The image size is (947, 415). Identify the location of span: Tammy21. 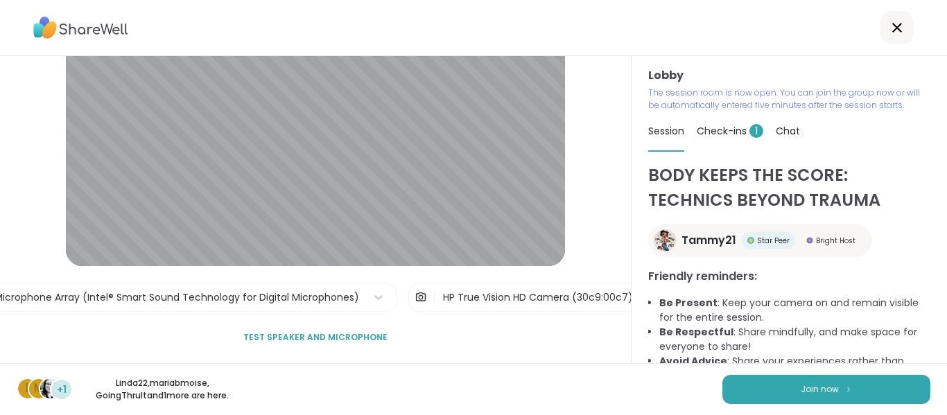
(708, 241).